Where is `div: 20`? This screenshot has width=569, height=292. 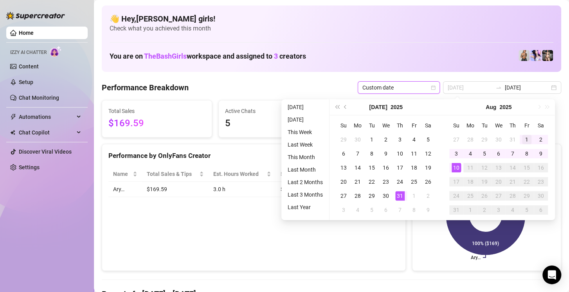 div: 20 is located at coordinates (344, 182).